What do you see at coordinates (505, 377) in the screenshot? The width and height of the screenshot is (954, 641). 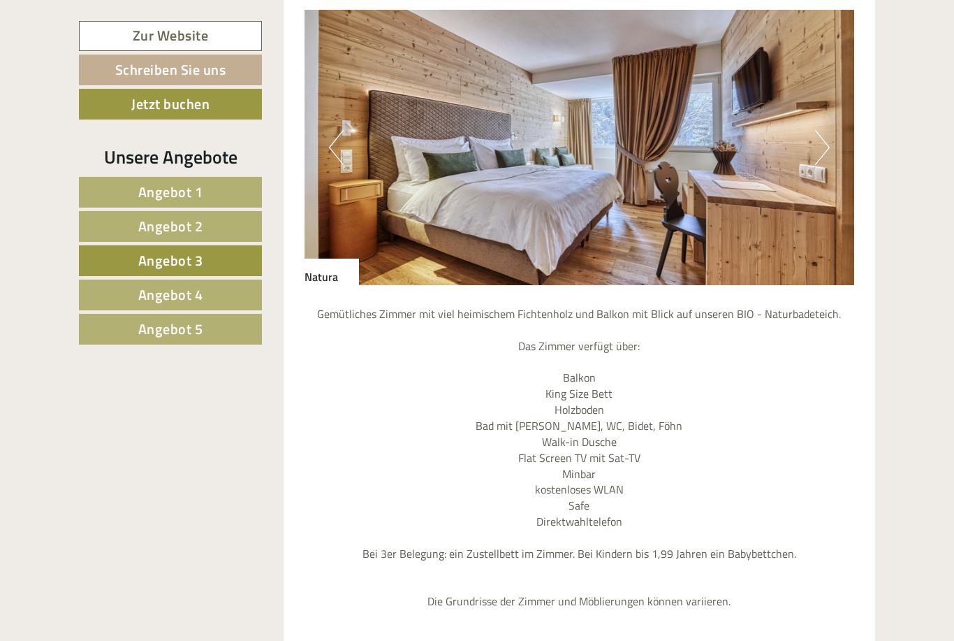 I see `button: Senden` at bounding box center [505, 377].